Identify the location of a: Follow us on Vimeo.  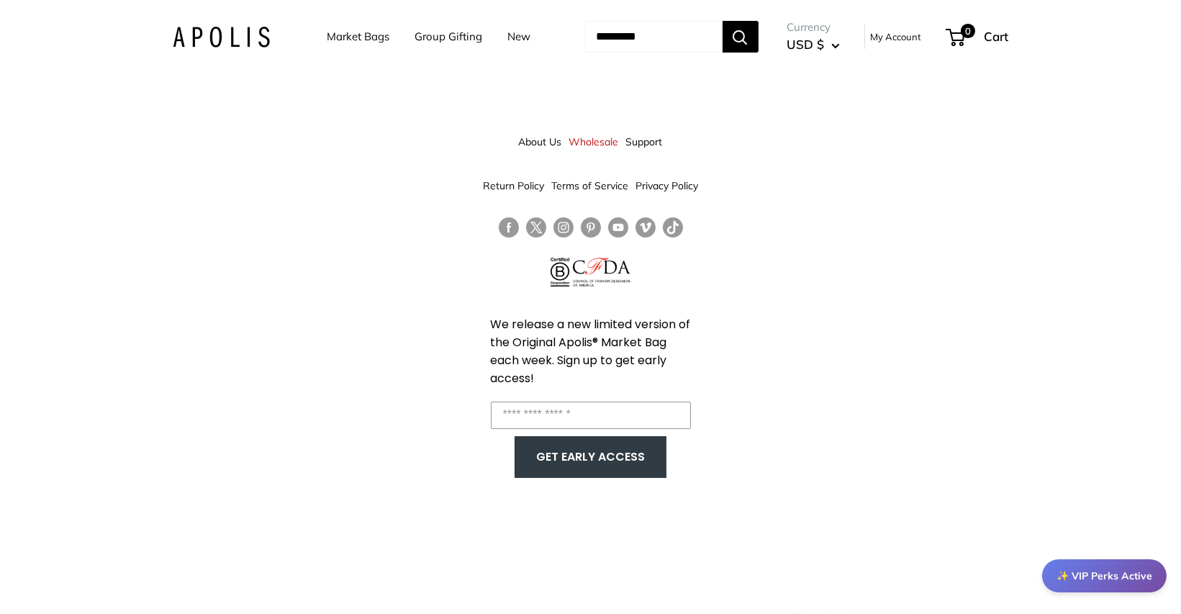
(646, 227).